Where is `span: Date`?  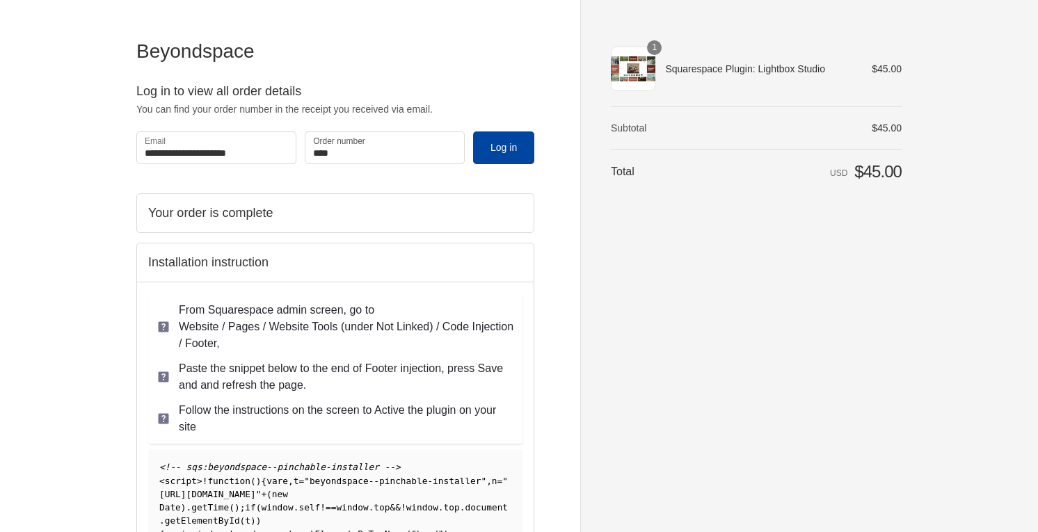
span: Date is located at coordinates (170, 507).